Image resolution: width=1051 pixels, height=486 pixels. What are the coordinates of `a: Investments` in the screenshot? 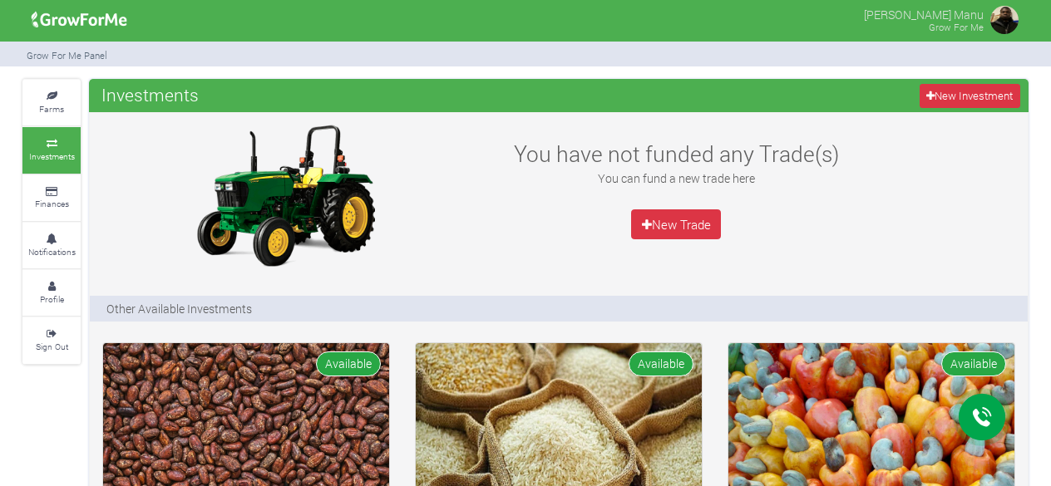 It's located at (52, 150).